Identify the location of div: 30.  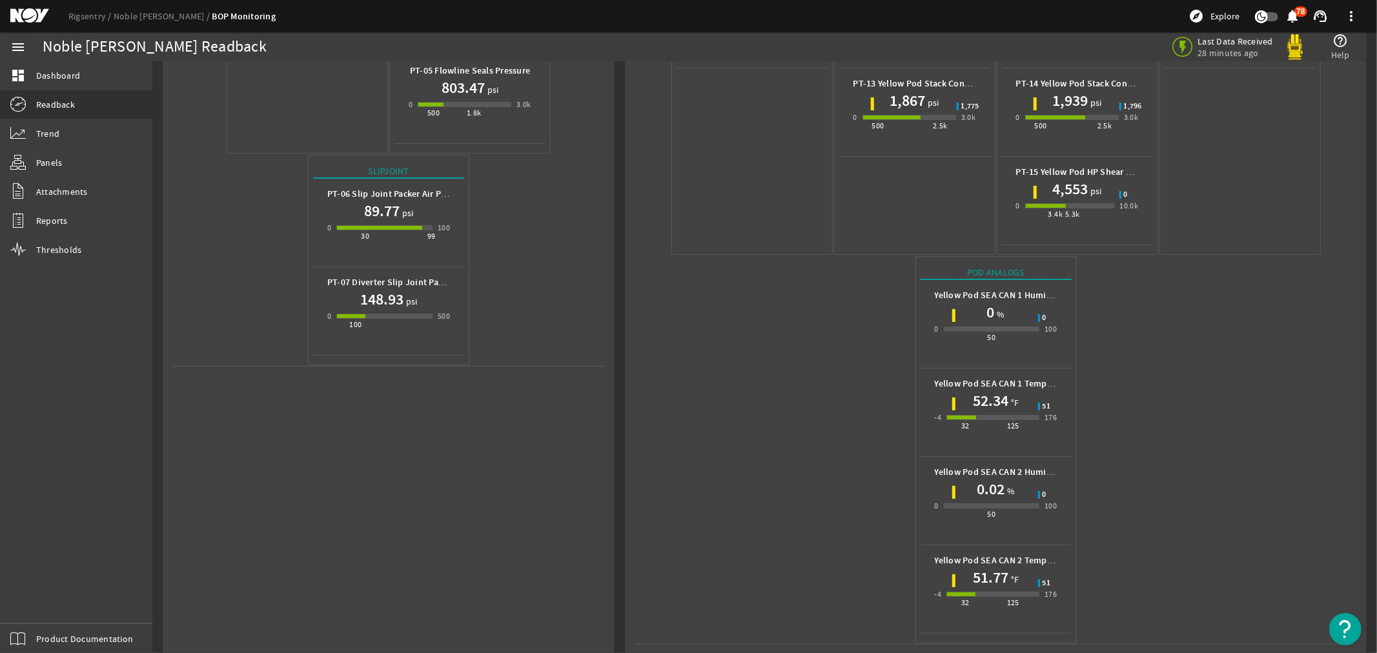
(365, 236).